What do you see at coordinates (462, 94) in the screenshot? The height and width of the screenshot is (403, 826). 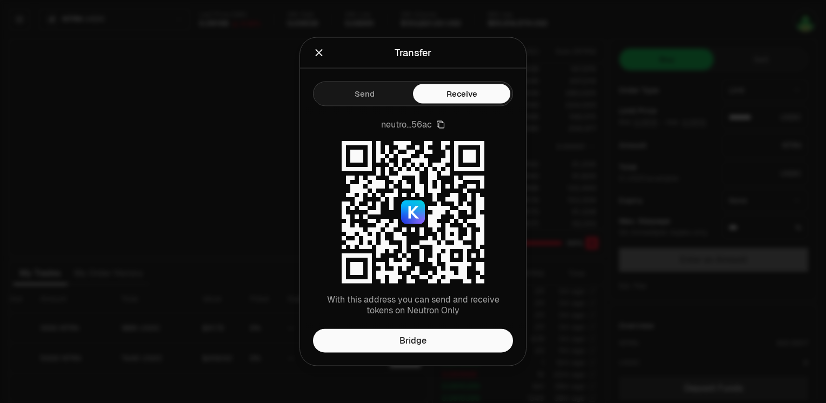 I see `button: Receive` at bounding box center [462, 94].